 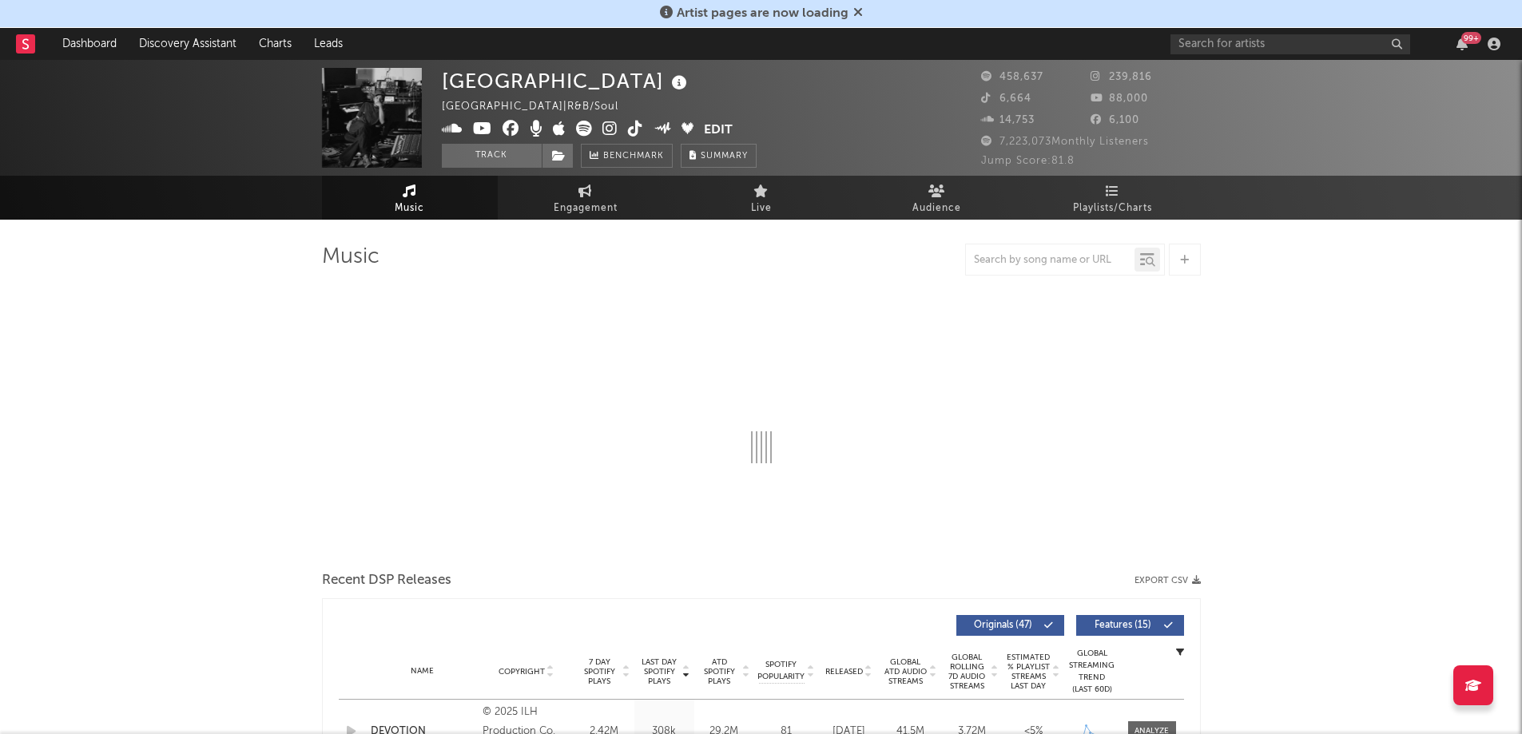 What do you see at coordinates (1050, 260) in the screenshot?
I see `input: Search by song name or URL` at bounding box center [1050, 260].